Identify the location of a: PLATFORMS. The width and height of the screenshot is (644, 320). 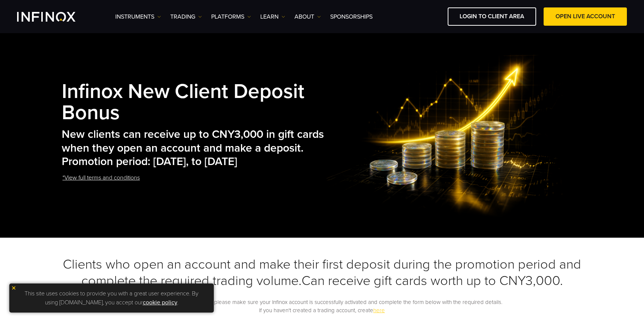
(231, 17).